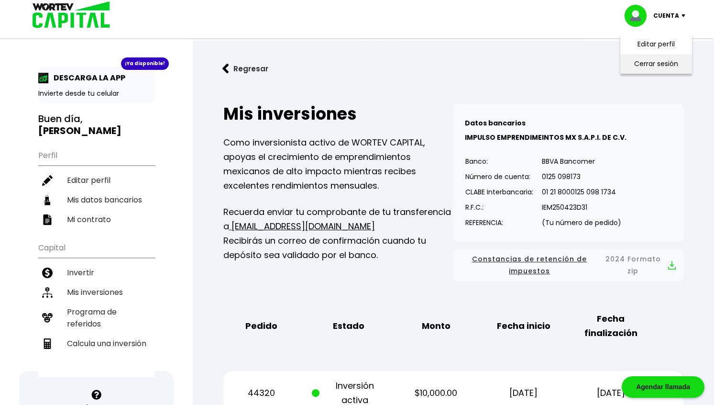 Image resolution: width=714 pixels, height=405 pixels. Describe the element at coordinates (145, 64) in the screenshot. I see `div: ¡Ya disponible!` at that location.